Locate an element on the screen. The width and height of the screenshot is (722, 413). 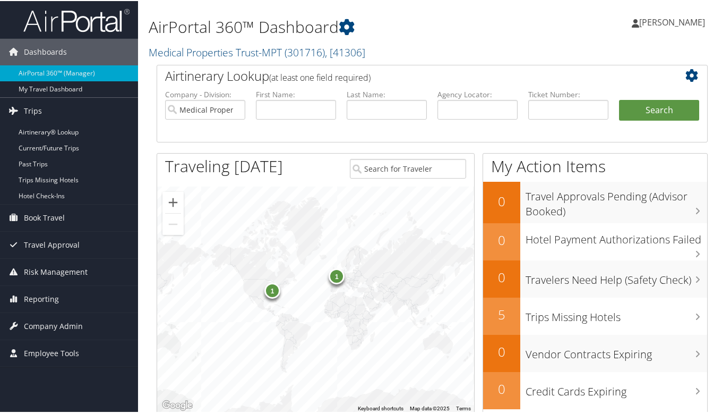
label: Agency Locator: is located at coordinates (477, 93).